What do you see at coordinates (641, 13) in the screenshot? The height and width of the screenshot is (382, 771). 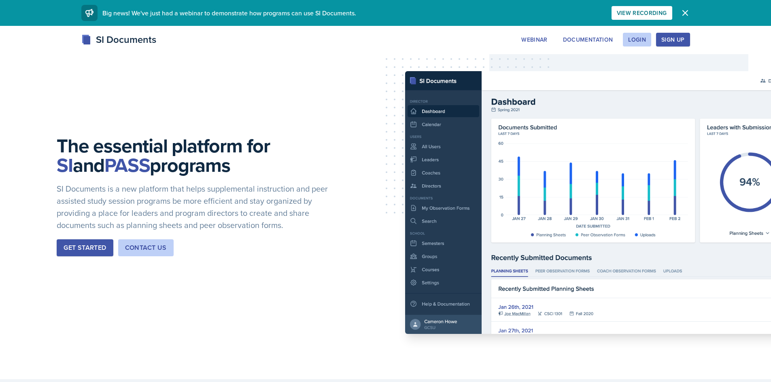 I see `button: View Recording` at bounding box center [641, 13].